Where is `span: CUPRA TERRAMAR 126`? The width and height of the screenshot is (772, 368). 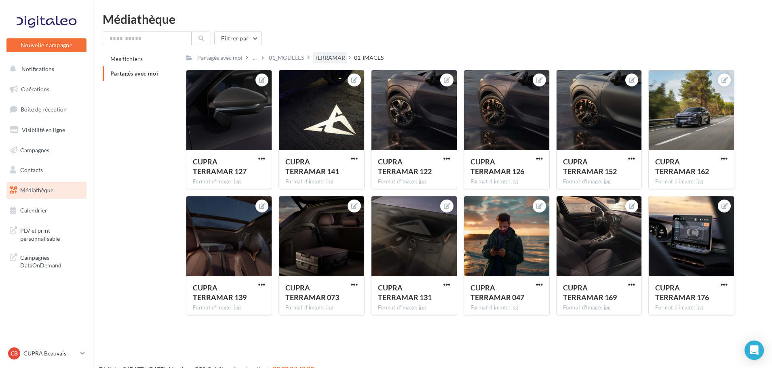 span: CUPRA TERRAMAR 126 is located at coordinates (497, 167).